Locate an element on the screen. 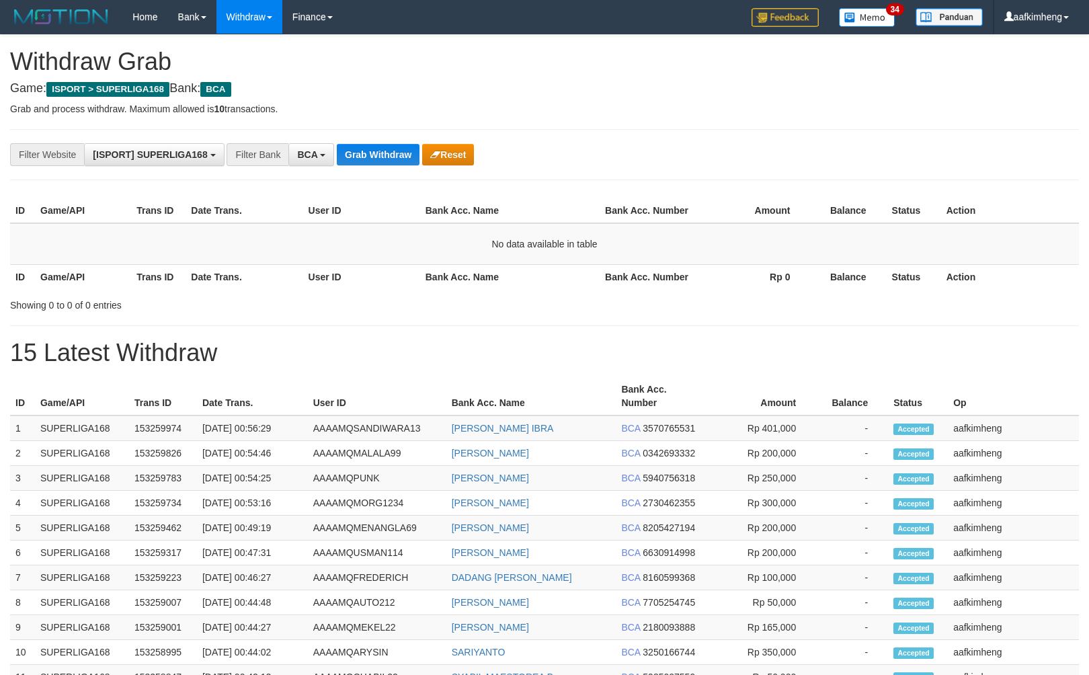 This screenshot has height=675, width=1089. td: 8 is located at coordinates (22, 602).